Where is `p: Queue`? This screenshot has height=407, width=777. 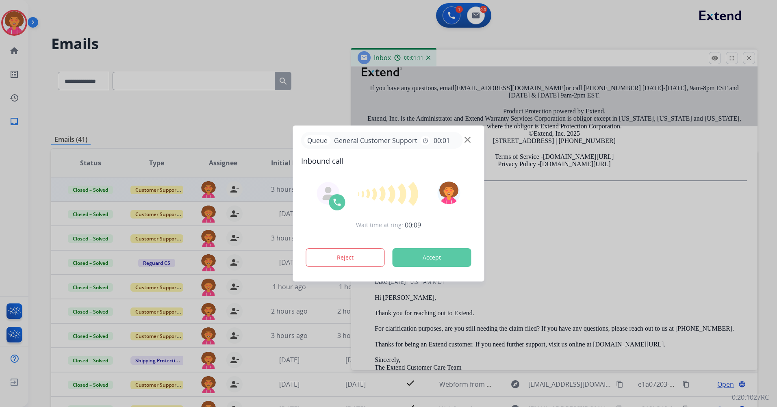 p: Queue is located at coordinates (318, 140).